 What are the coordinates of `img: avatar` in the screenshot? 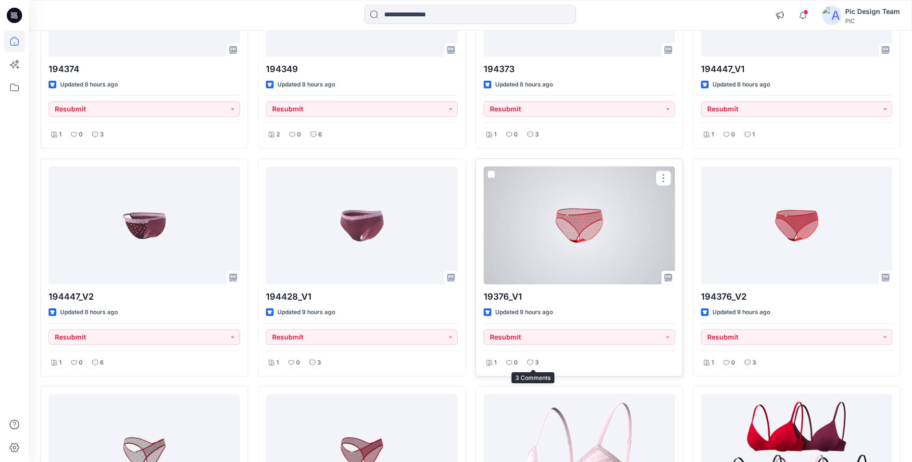 It's located at (832, 15).